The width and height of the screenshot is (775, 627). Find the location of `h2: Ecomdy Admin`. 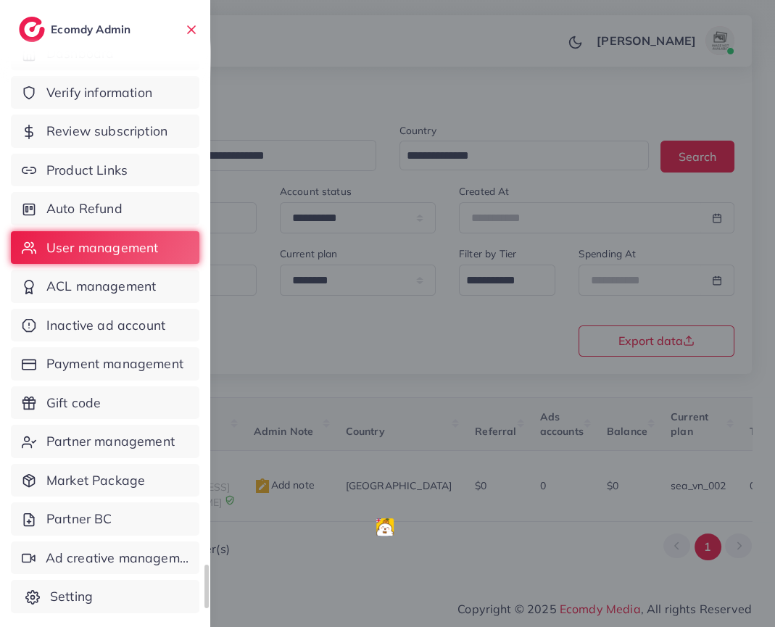

h2: Ecomdy Admin is located at coordinates (92, 29).